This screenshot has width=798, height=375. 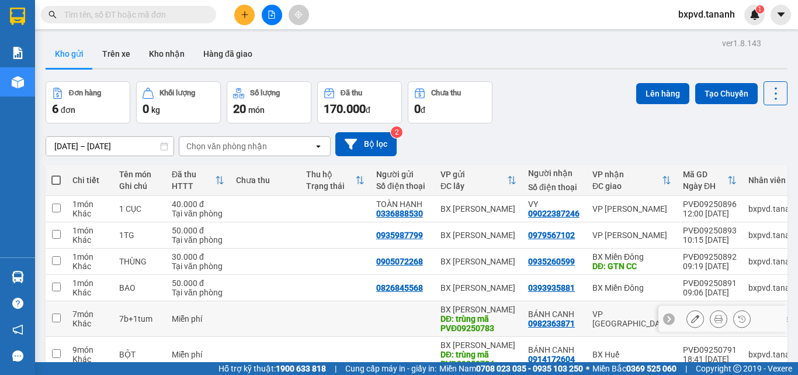 I want to click on sup: 1, so click(x=760, y=9).